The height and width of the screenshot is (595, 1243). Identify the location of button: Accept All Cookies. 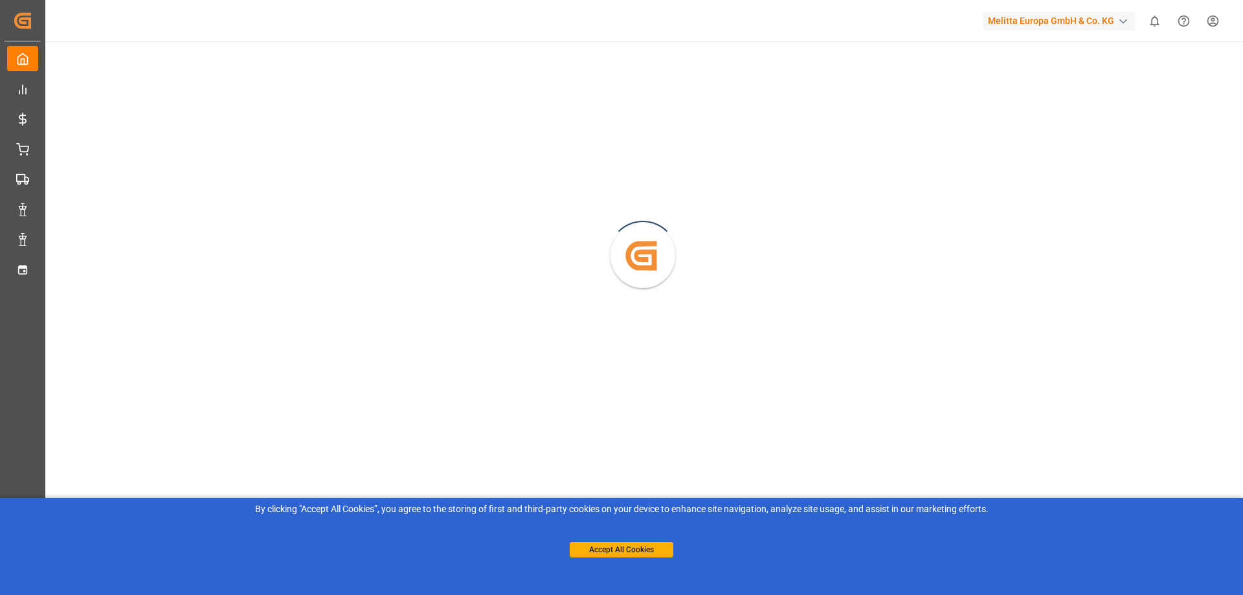
(621, 550).